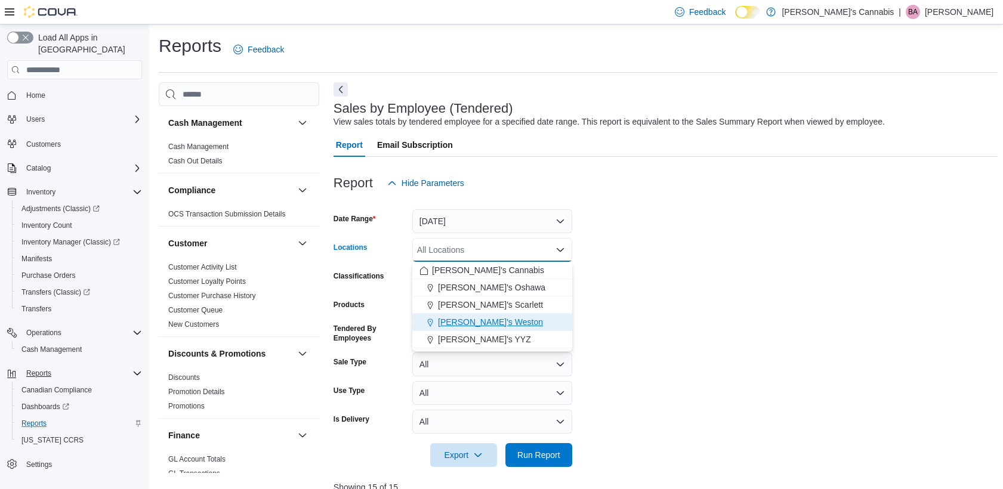 The image size is (1003, 489). I want to click on span: GL Account Totals, so click(197, 459).